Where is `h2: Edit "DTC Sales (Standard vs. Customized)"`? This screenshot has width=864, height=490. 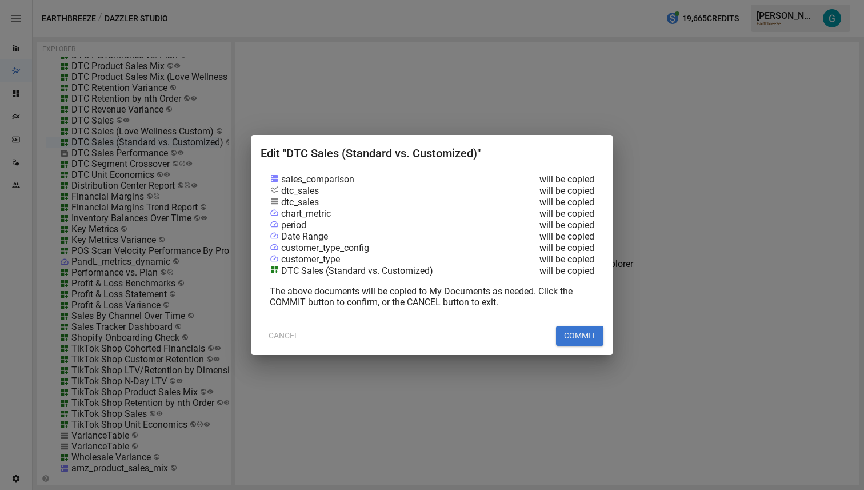
h2: Edit "DTC Sales (Standard vs. Customized)" is located at coordinates (432, 159).